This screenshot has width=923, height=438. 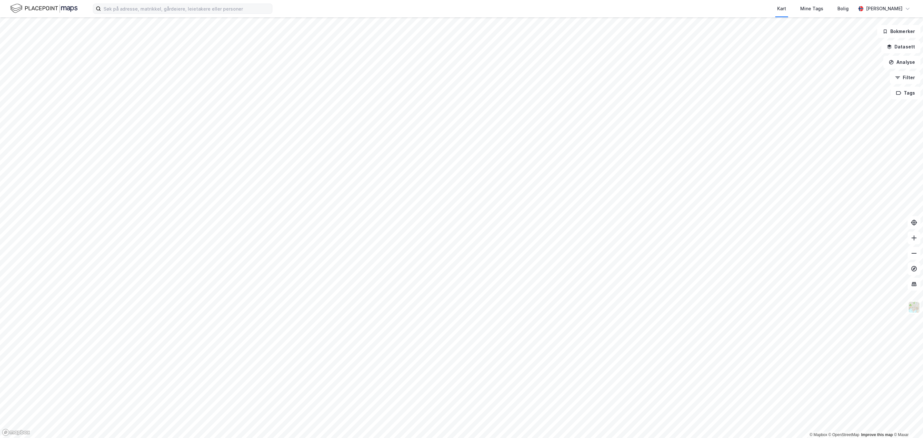 I want to click on div: Mine Tags, so click(x=812, y=9).